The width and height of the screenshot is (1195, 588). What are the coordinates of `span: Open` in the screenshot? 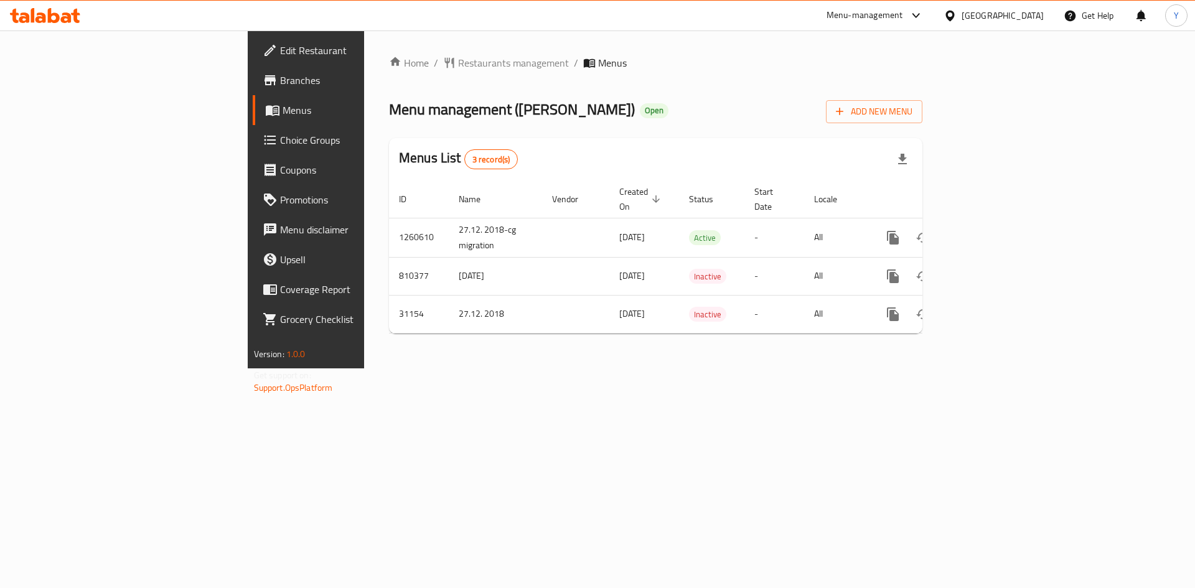 It's located at (654, 110).